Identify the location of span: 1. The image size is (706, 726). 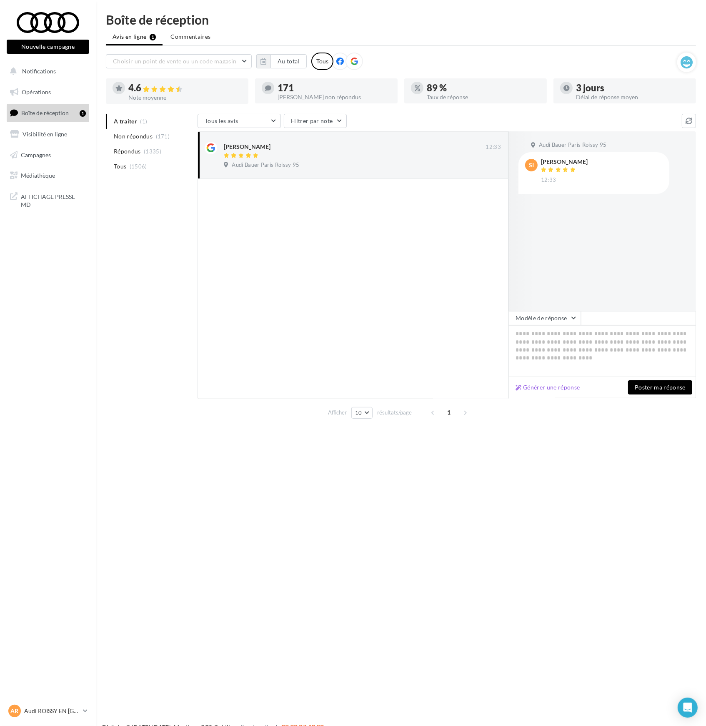
(449, 412).